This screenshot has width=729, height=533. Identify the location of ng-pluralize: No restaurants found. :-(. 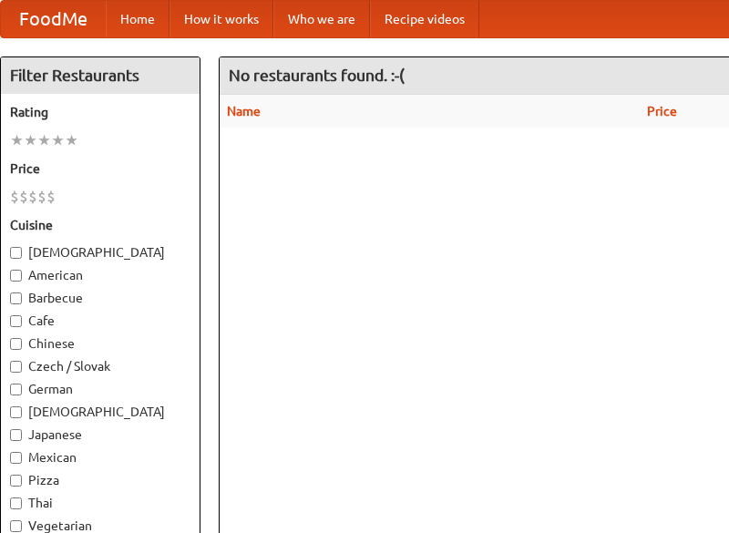
(316, 75).